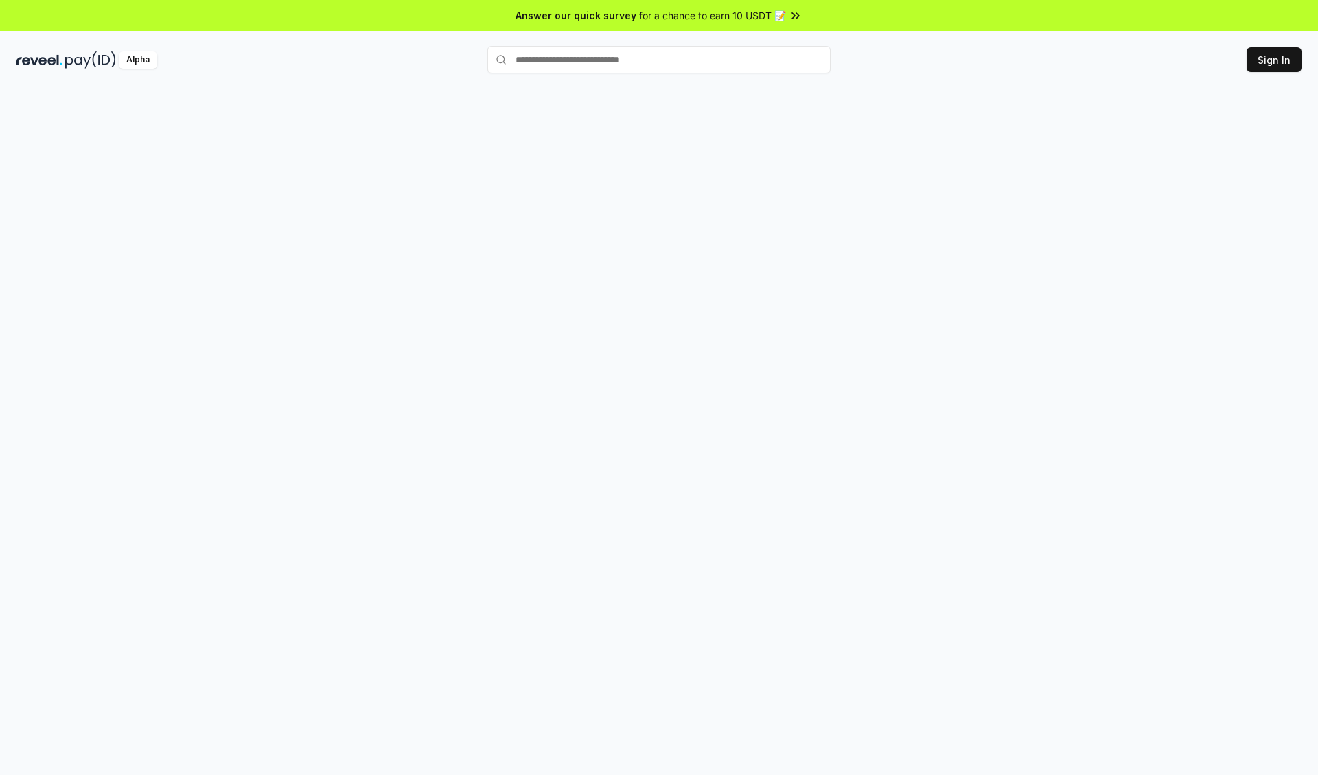 The width and height of the screenshot is (1318, 775). Describe the element at coordinates (91, 60) in the screenshot. I see `img: pay_id` at that location.